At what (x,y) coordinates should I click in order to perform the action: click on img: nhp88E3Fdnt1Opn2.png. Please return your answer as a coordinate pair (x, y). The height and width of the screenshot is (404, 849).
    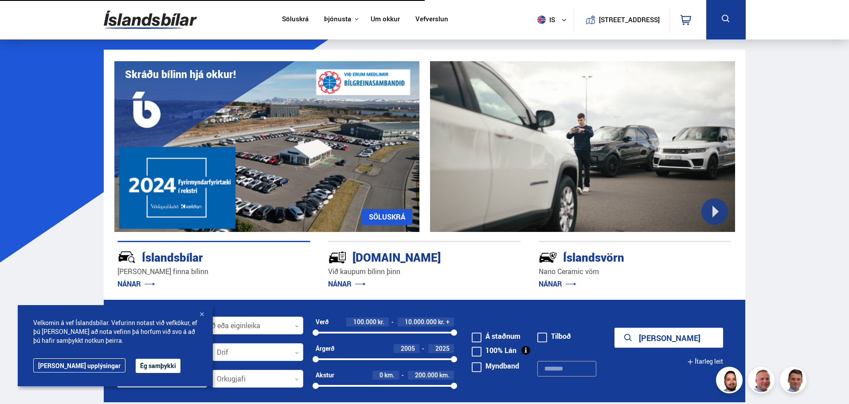
    Looking at the image, I should click on (731, 381).